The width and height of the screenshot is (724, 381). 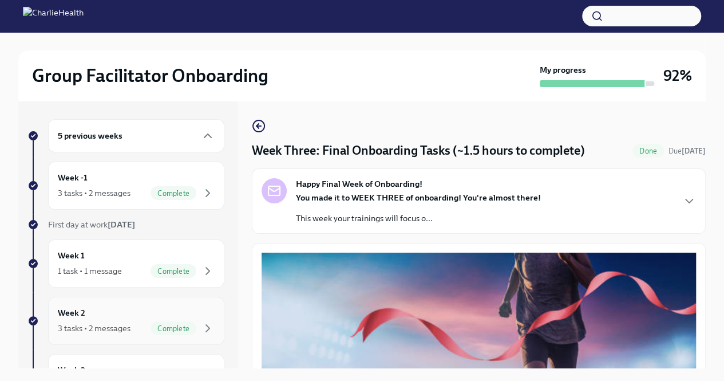 I want to click on h6: Week -1, so click(x=73, y=177).